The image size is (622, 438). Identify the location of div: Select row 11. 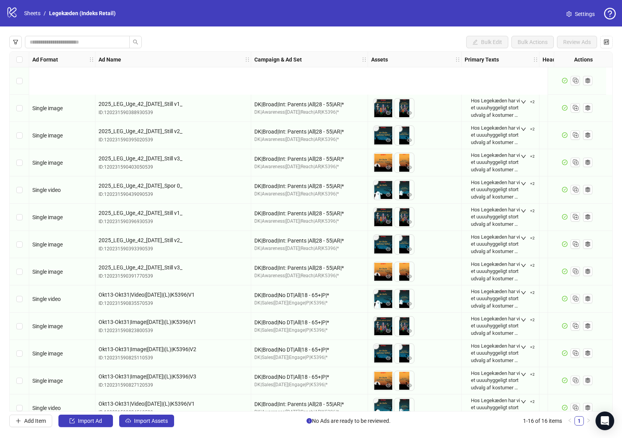
(19, 353).